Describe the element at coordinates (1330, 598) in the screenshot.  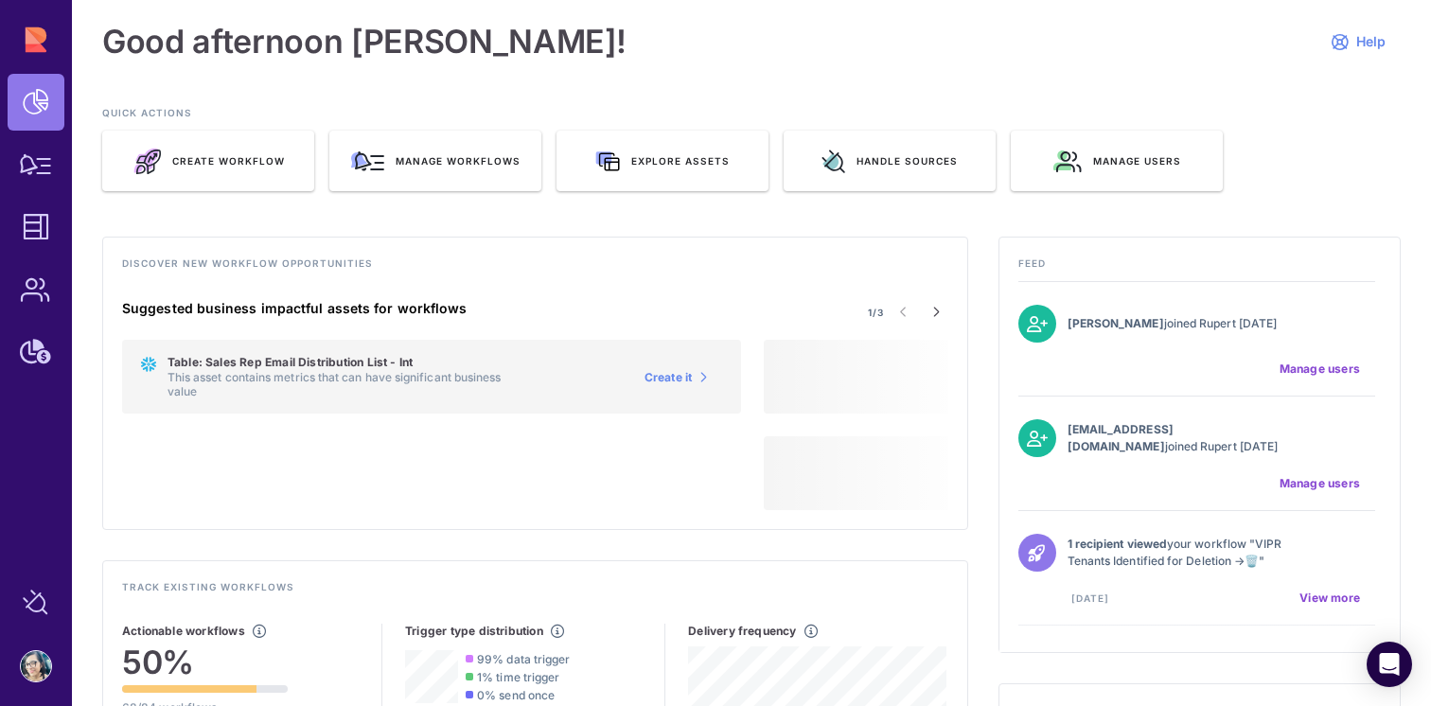
I see `span: View more` at that location.